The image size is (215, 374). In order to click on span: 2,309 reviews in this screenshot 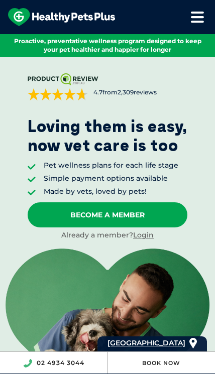, I will do `click(137, 92)`.